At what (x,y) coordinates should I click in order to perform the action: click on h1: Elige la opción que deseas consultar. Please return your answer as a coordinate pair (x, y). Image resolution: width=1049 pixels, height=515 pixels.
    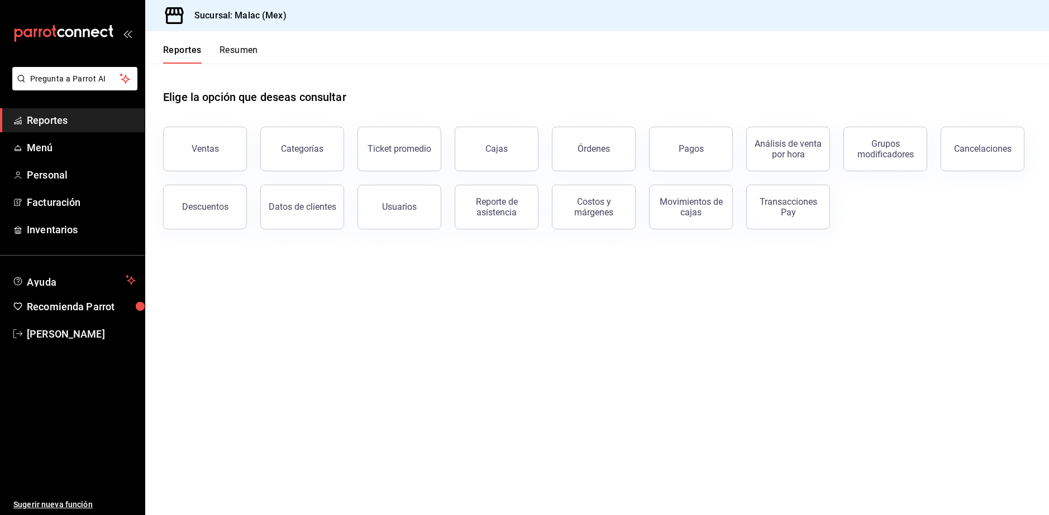
    Looking at the image, I should click on (255, 97).